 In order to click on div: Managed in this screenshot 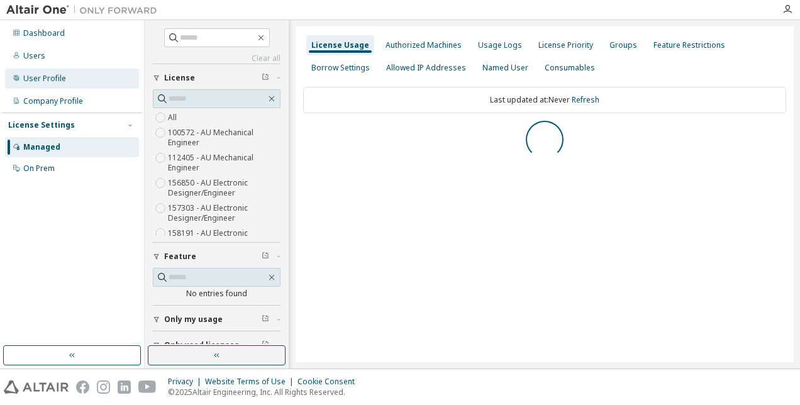, I will do `click(42, 147)`.